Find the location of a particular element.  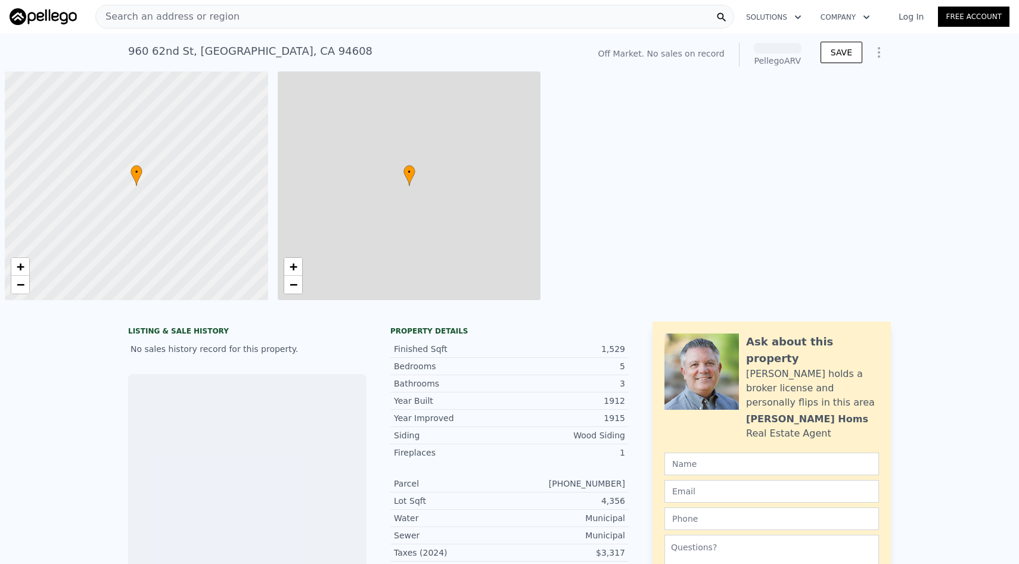

input: Name is located at coordinates (771, 464).